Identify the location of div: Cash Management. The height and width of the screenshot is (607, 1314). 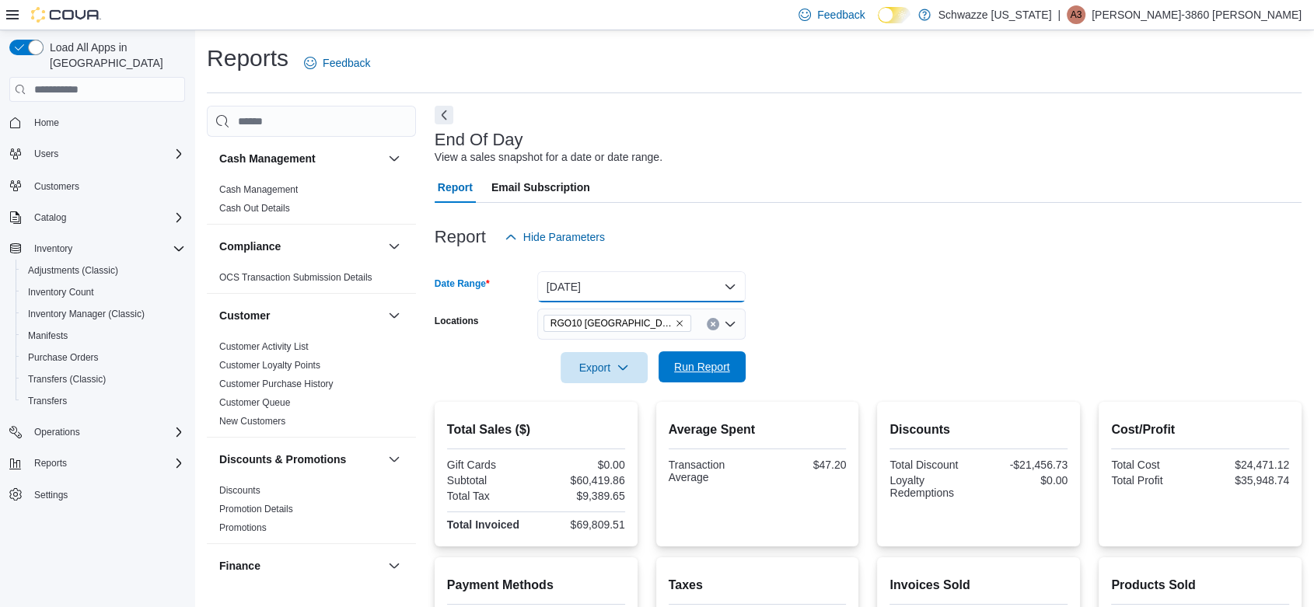
(311, 202).